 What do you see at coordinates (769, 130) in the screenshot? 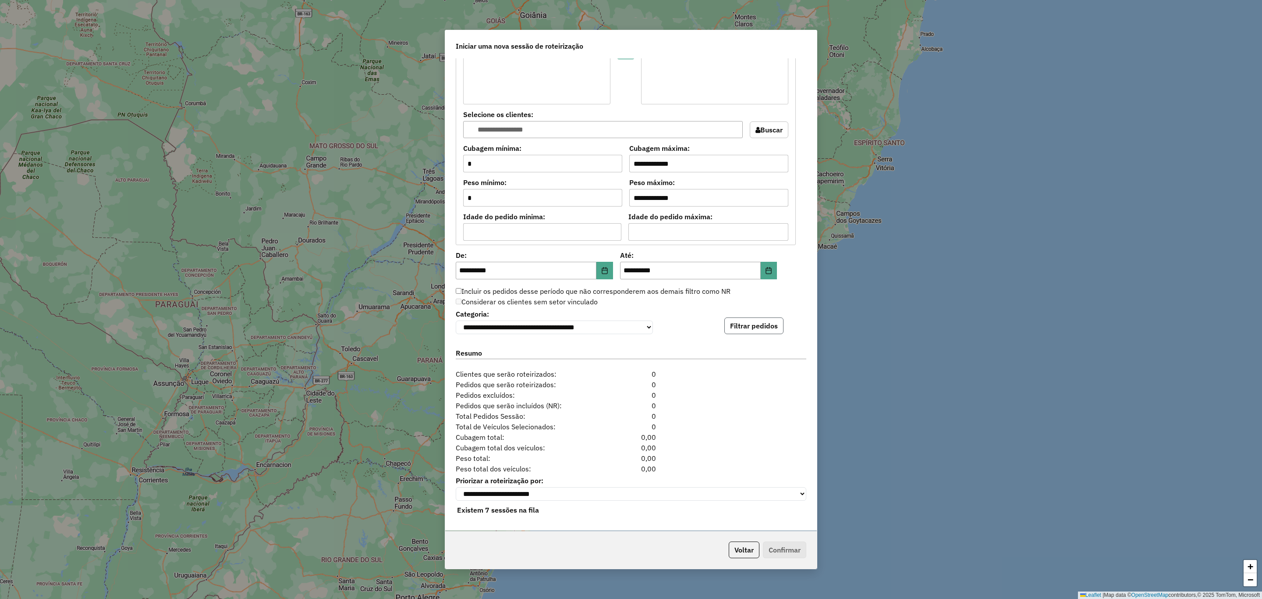
I see `button: Buscar` at bounding box center [769, 130].